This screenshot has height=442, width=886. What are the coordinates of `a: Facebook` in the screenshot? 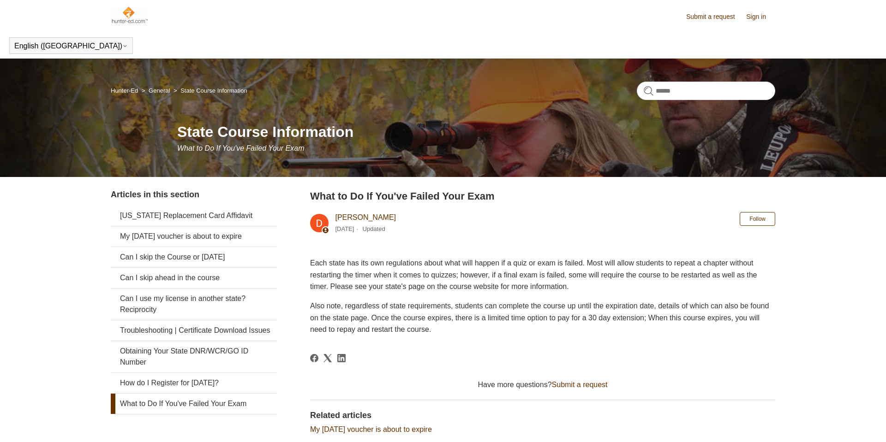 It's located at (314, 358).